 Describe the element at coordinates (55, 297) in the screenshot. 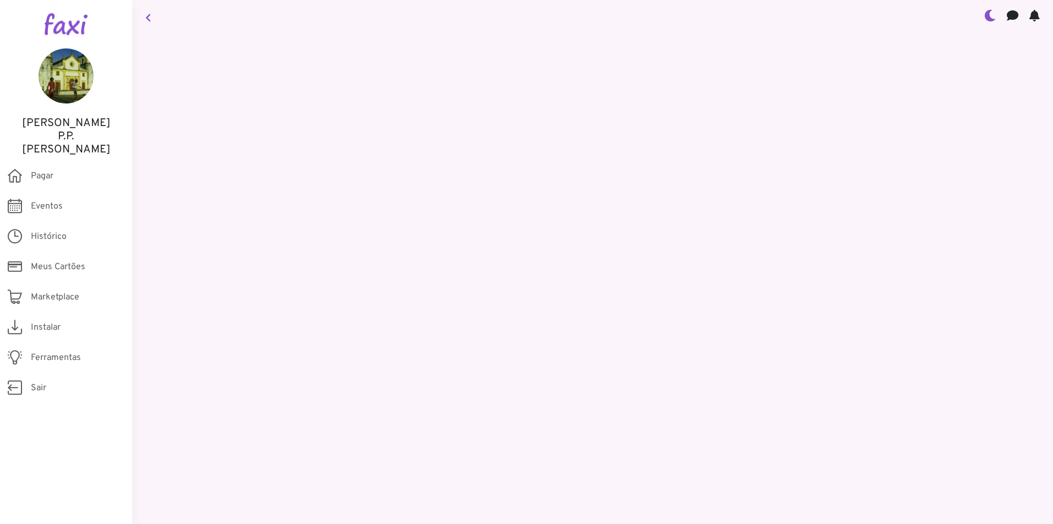

I see `span: Marketplace` at that location.